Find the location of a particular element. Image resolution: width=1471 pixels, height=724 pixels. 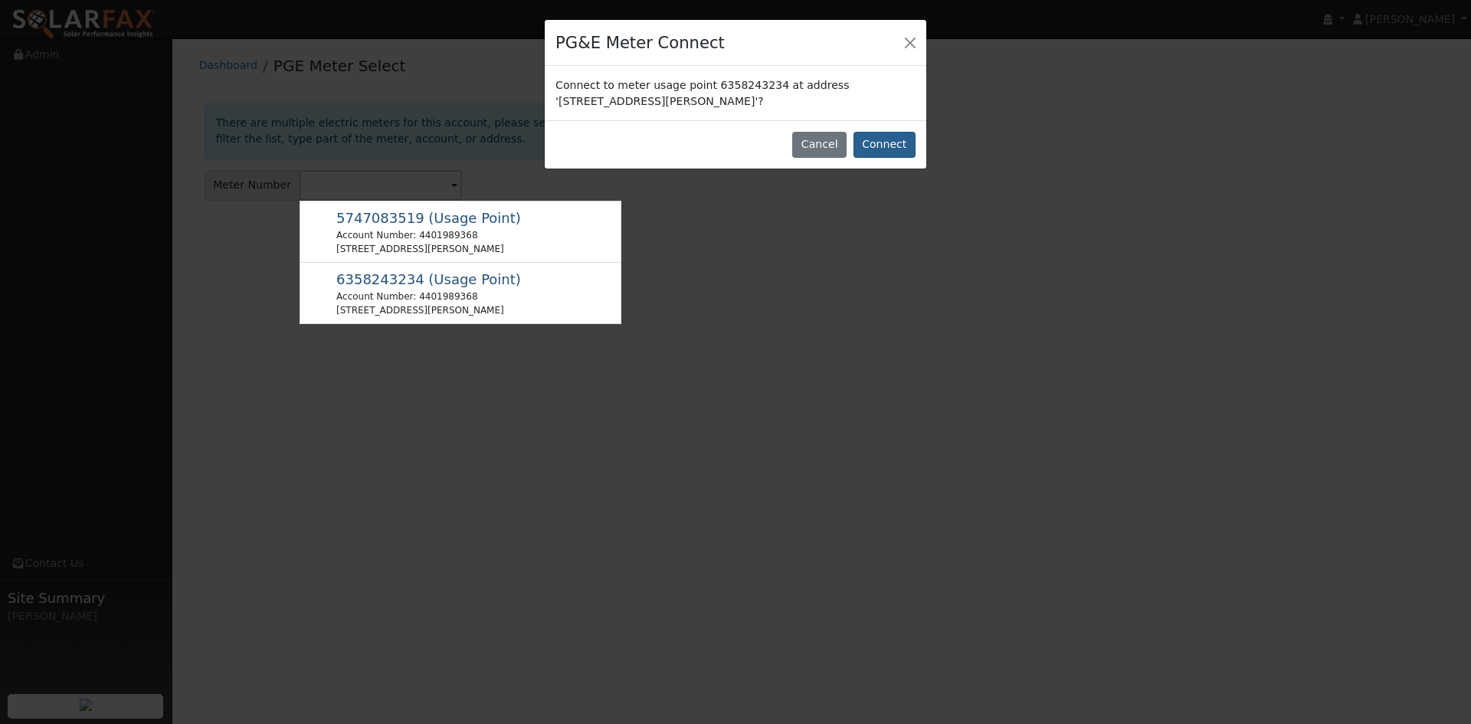

span: 6358243234 (Usage Point) is located at coordinates (428, 279).